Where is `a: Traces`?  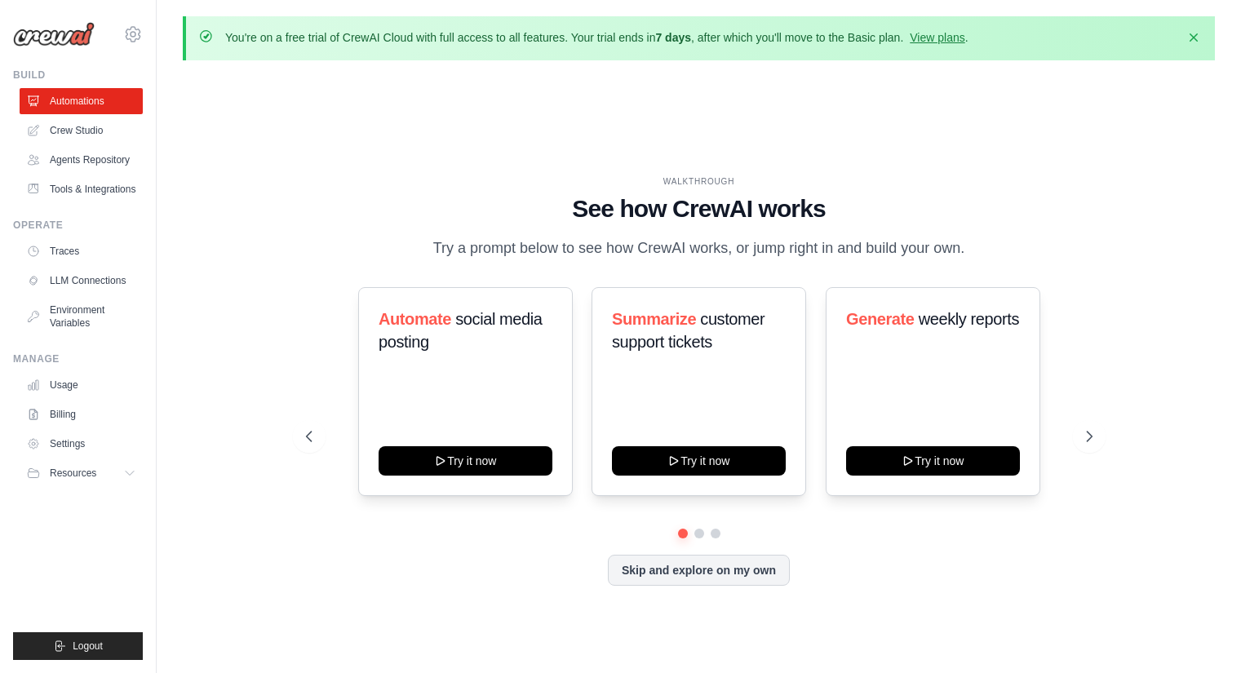
a: Traces is located at coordinates (81, 251).